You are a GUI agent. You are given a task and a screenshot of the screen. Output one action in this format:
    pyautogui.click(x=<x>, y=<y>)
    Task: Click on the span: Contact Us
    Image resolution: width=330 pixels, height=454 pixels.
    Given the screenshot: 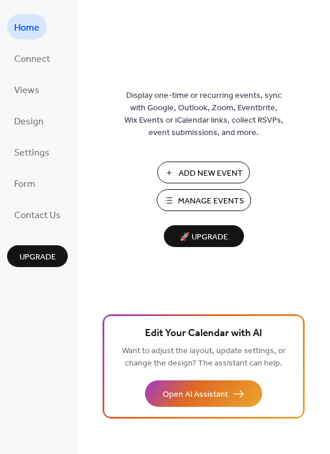 What is the action you would take?
    pyautogui.click(x=37, y=215)
    